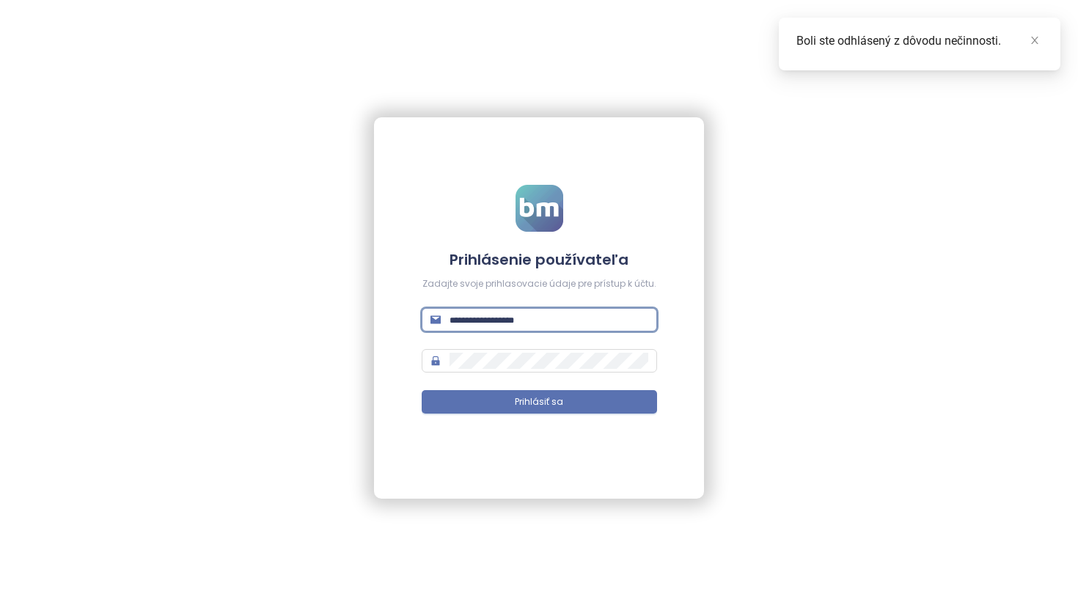 The image size is (1078, 616). I want to click on span: Prihlásiť sa, so click(539, 402).